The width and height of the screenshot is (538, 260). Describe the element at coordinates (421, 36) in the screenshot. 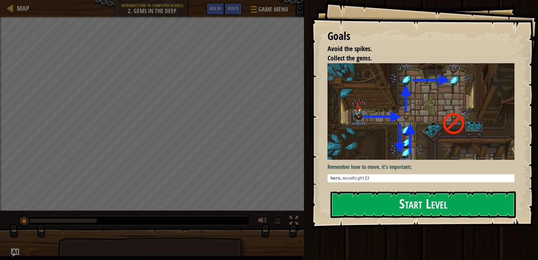

I see `div: Goals` at that location.